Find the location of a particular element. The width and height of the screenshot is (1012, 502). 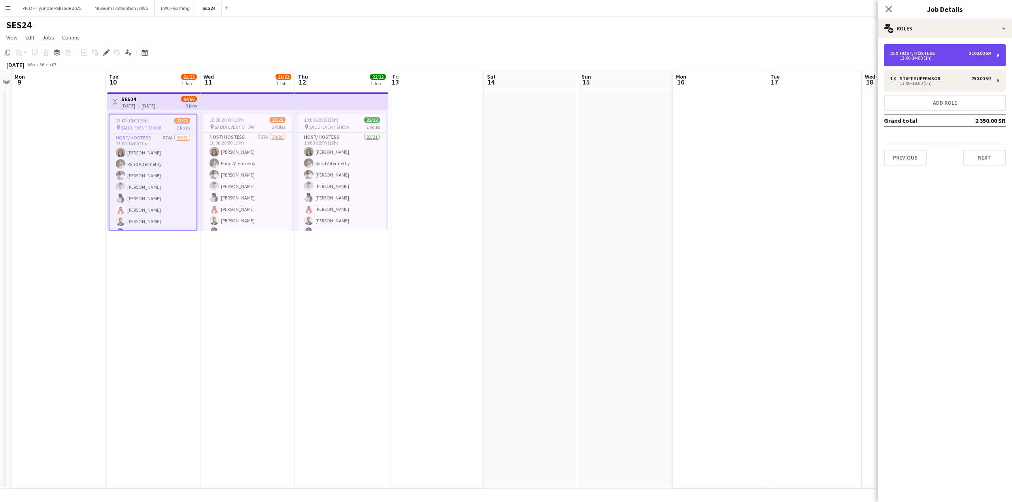

button: Previous is located at coordinates (905, 158).